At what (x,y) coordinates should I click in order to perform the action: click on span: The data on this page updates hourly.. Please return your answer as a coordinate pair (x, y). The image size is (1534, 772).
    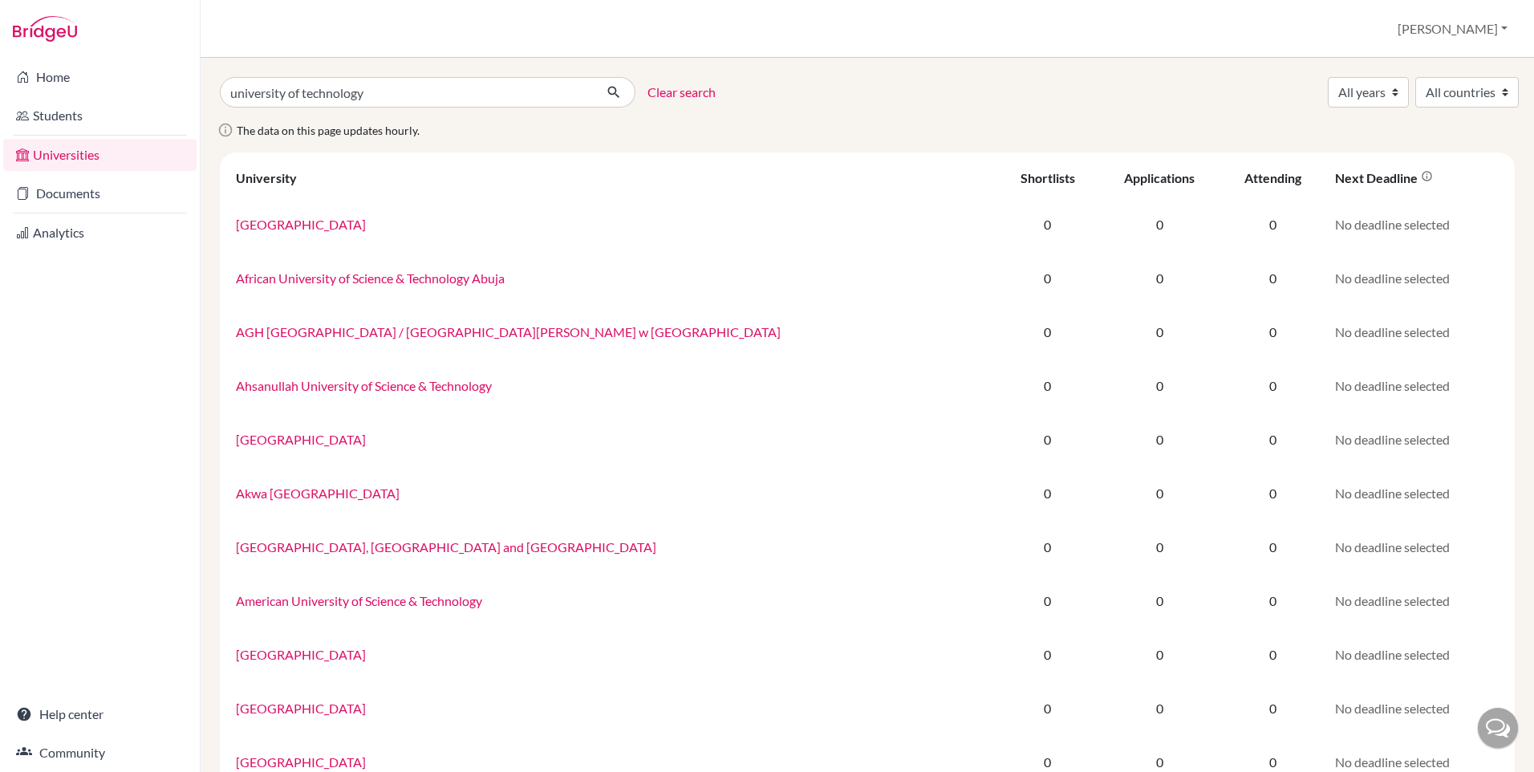
    Looking at the image, I should click on (328, 130).